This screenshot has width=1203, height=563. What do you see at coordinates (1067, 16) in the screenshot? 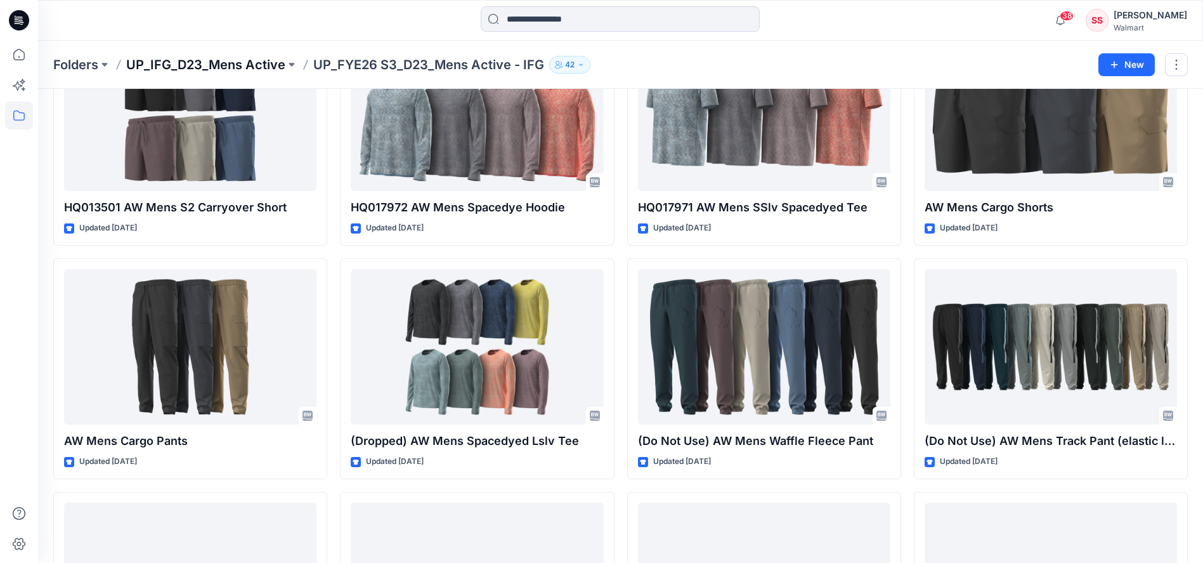
I see `span: 38` at bounding box center [1067, 16].